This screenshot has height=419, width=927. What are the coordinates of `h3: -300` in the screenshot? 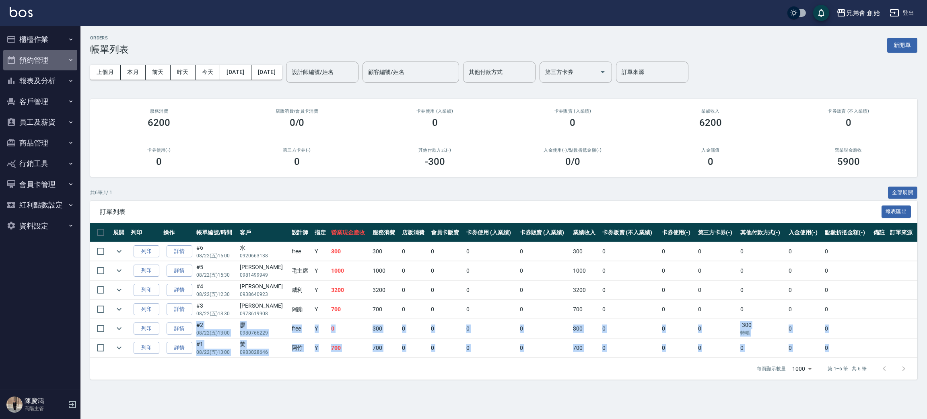 It's located at (435, 162).